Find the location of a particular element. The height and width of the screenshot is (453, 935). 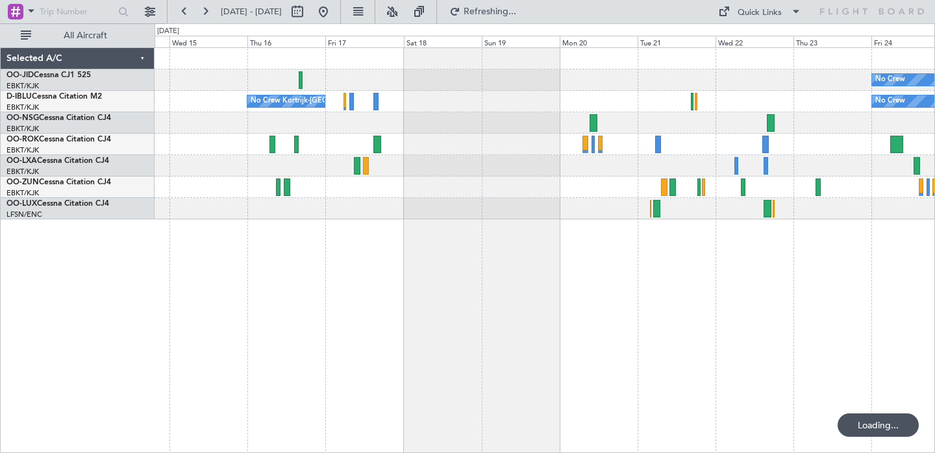

a: OO-LXACessna Citation CJ4 is located at coordinates (58, 161).